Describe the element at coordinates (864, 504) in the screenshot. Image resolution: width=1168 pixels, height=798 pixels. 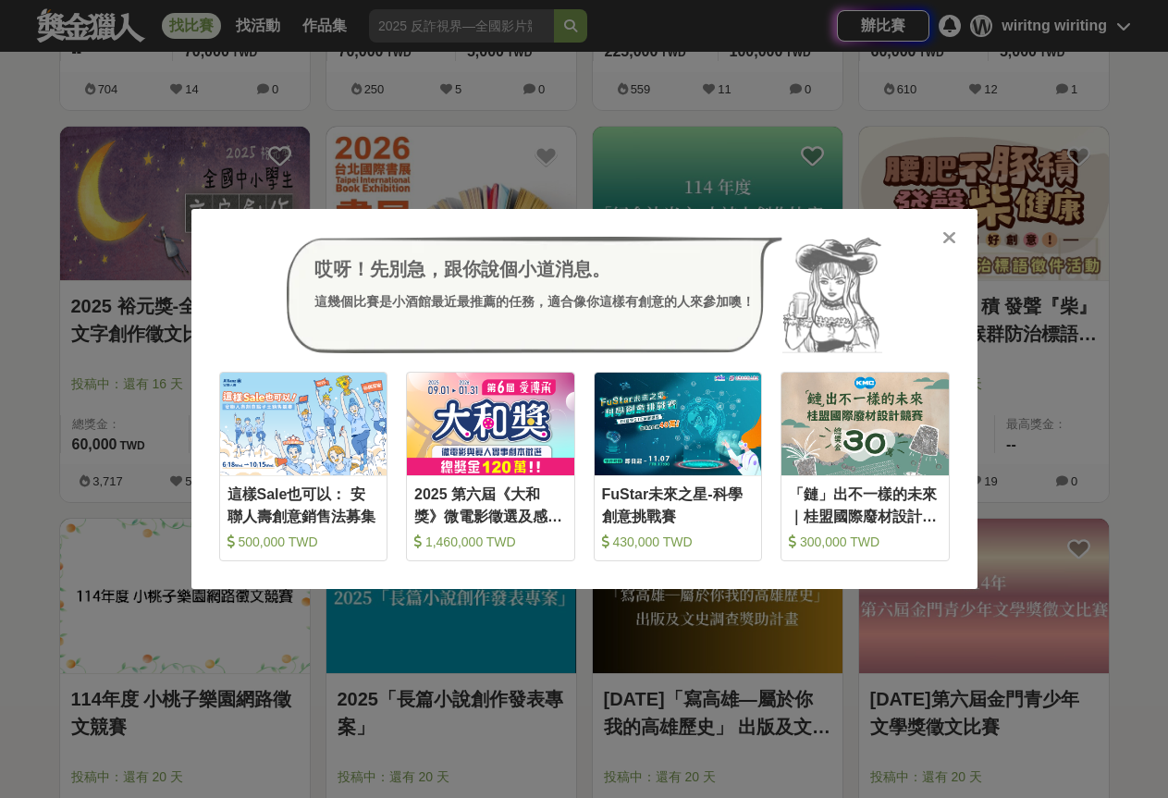
I see `div: 「鏈」出不一樣的未來｜桂盟國際廢材設計競賽` at that location.